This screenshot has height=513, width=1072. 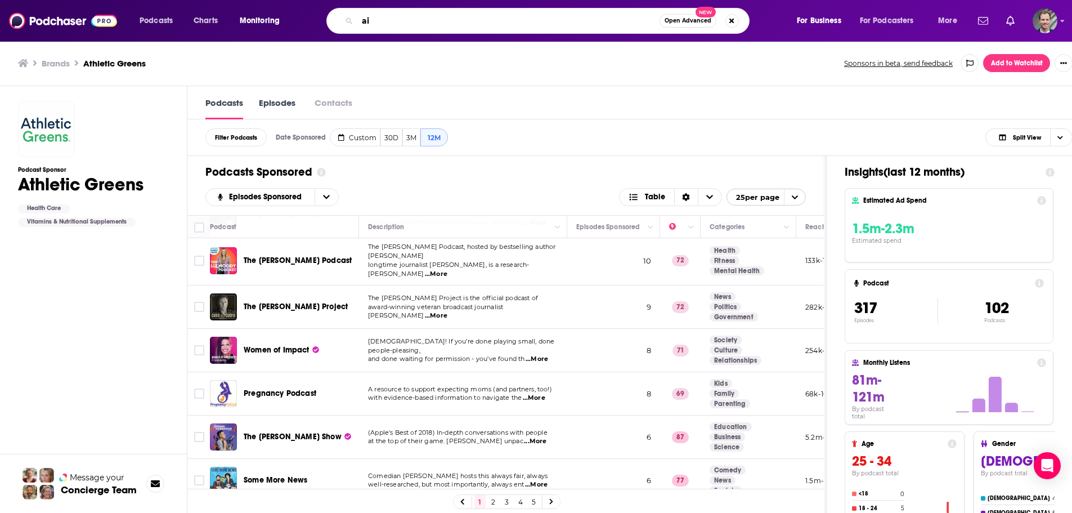 I want to click on a: Fitness, so click(x=724, y=261).